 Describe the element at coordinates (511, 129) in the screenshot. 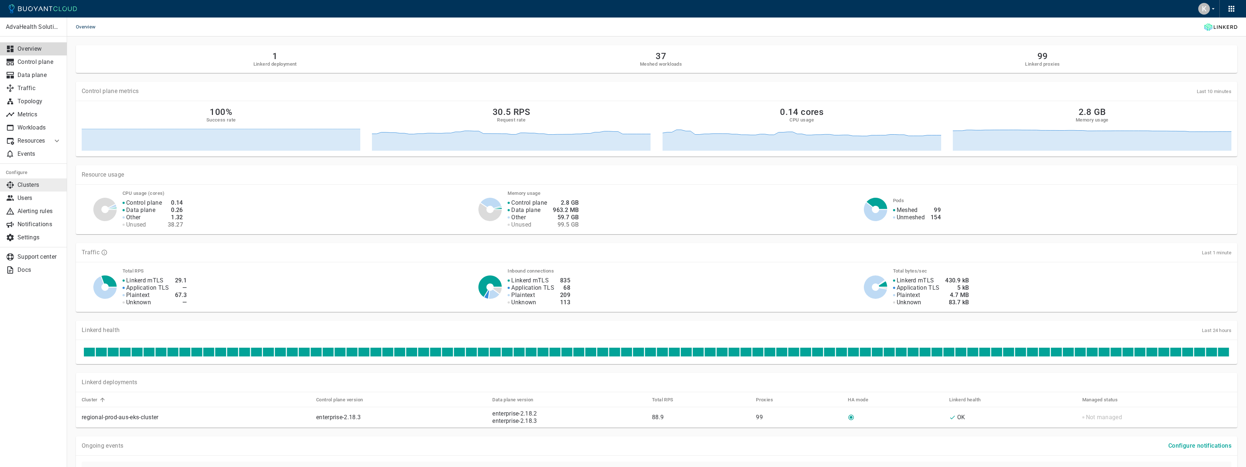

I see `a: 30.5 RPSRequest rate` at that location.